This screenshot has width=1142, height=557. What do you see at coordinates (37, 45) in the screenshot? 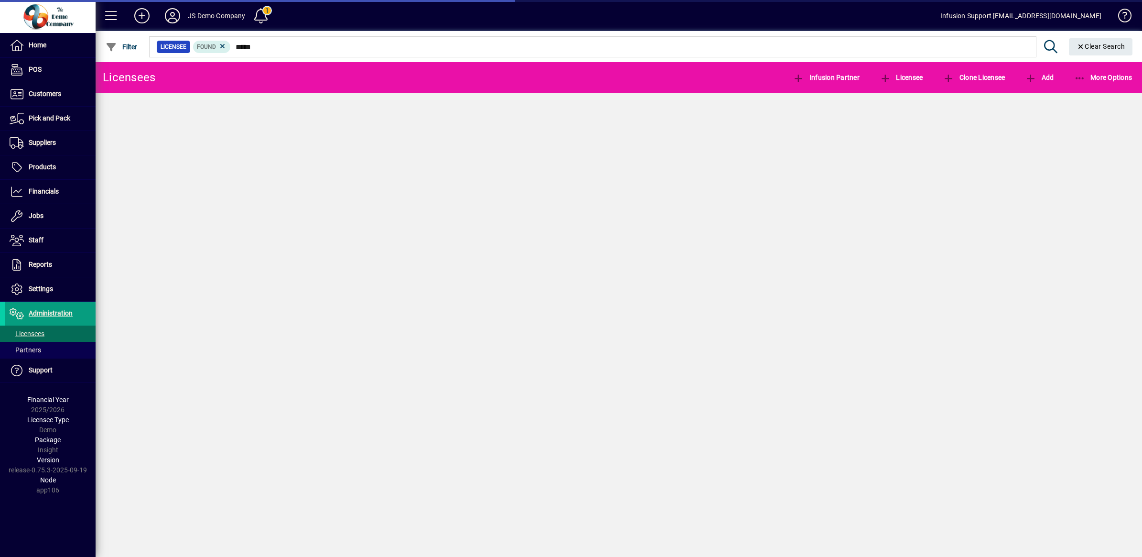
I see `span: Home` at bounding box center [37, 45].